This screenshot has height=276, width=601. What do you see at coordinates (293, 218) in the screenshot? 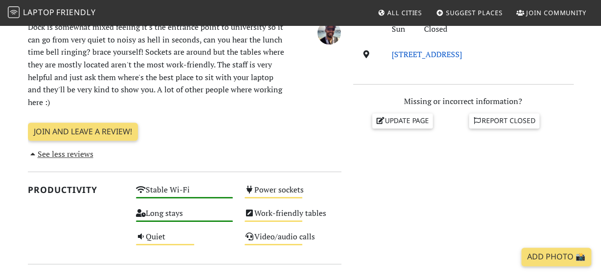
I see `div: Work-friendly tables` at bounding box center [293, 218].